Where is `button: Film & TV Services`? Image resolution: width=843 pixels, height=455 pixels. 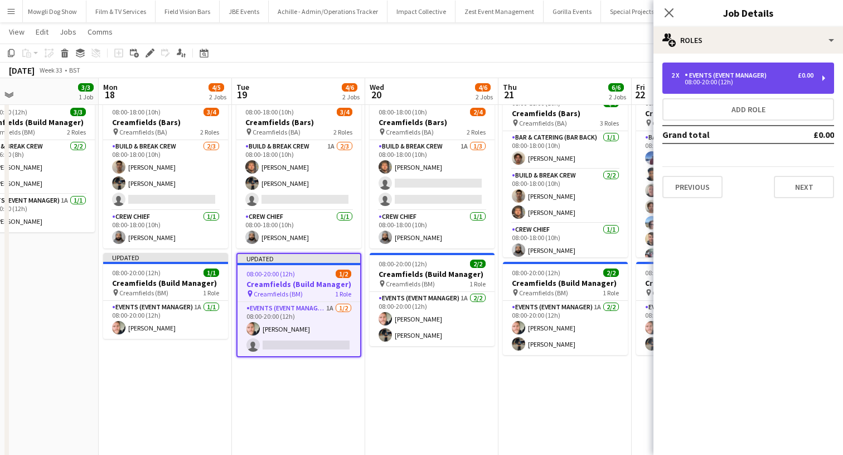
button: Film & TV Services is located at coordinates (121, 11).